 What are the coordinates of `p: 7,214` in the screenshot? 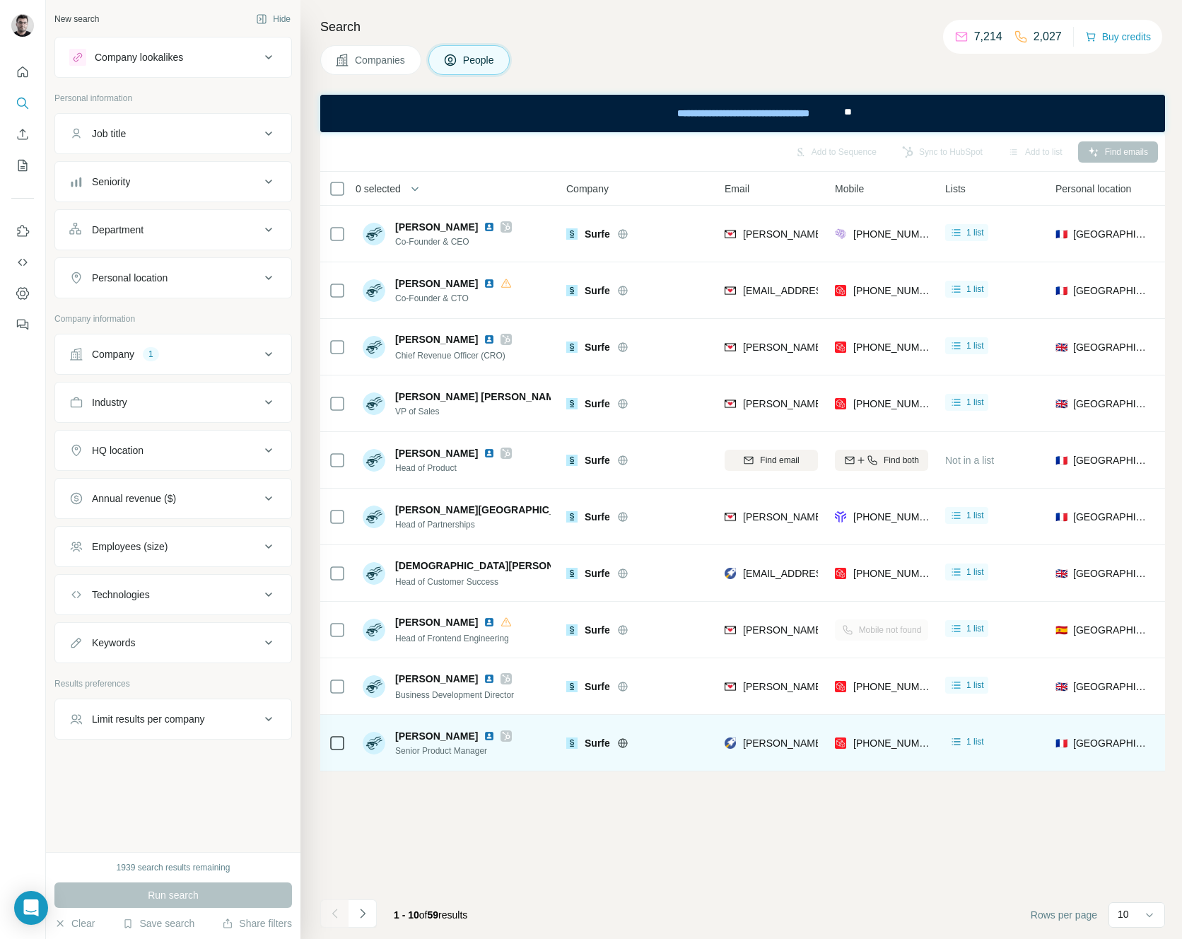 It's located at (989, 37).